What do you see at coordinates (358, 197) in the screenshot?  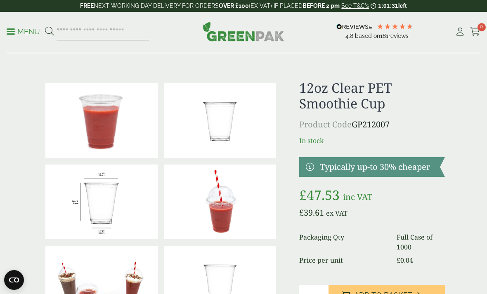 I see `span: inc VAT` at bounding box center [358, 197].